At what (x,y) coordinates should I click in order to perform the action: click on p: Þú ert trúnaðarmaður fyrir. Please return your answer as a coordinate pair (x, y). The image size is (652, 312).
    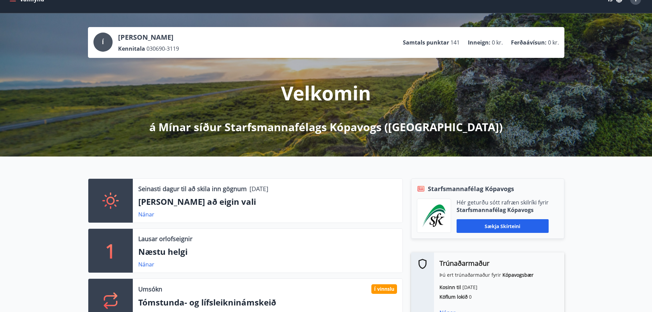
    Looking at the image, I should click on (499, 275).